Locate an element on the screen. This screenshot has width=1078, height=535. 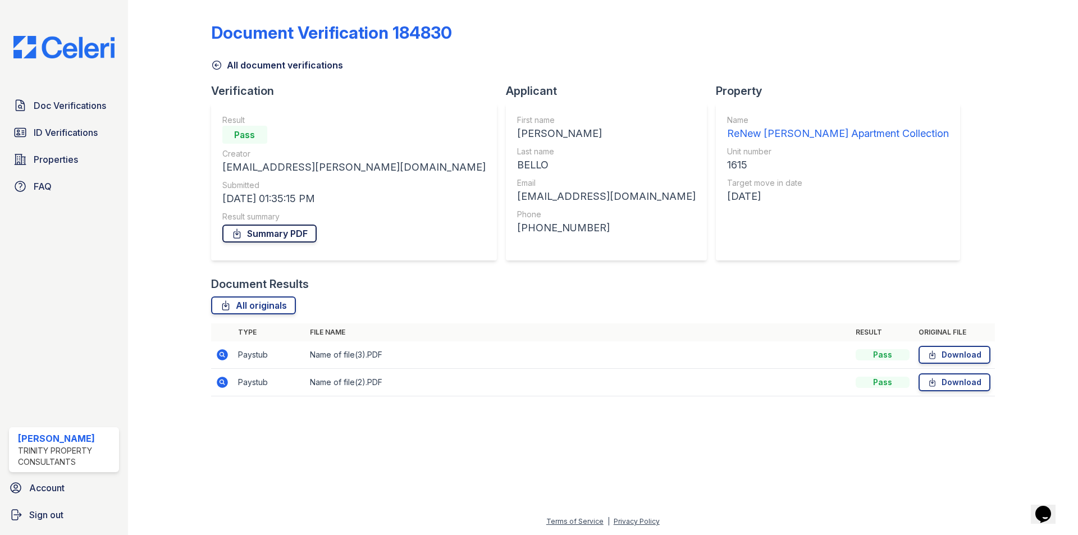
a: Privacy Policy is located at coordinates (637, 521).